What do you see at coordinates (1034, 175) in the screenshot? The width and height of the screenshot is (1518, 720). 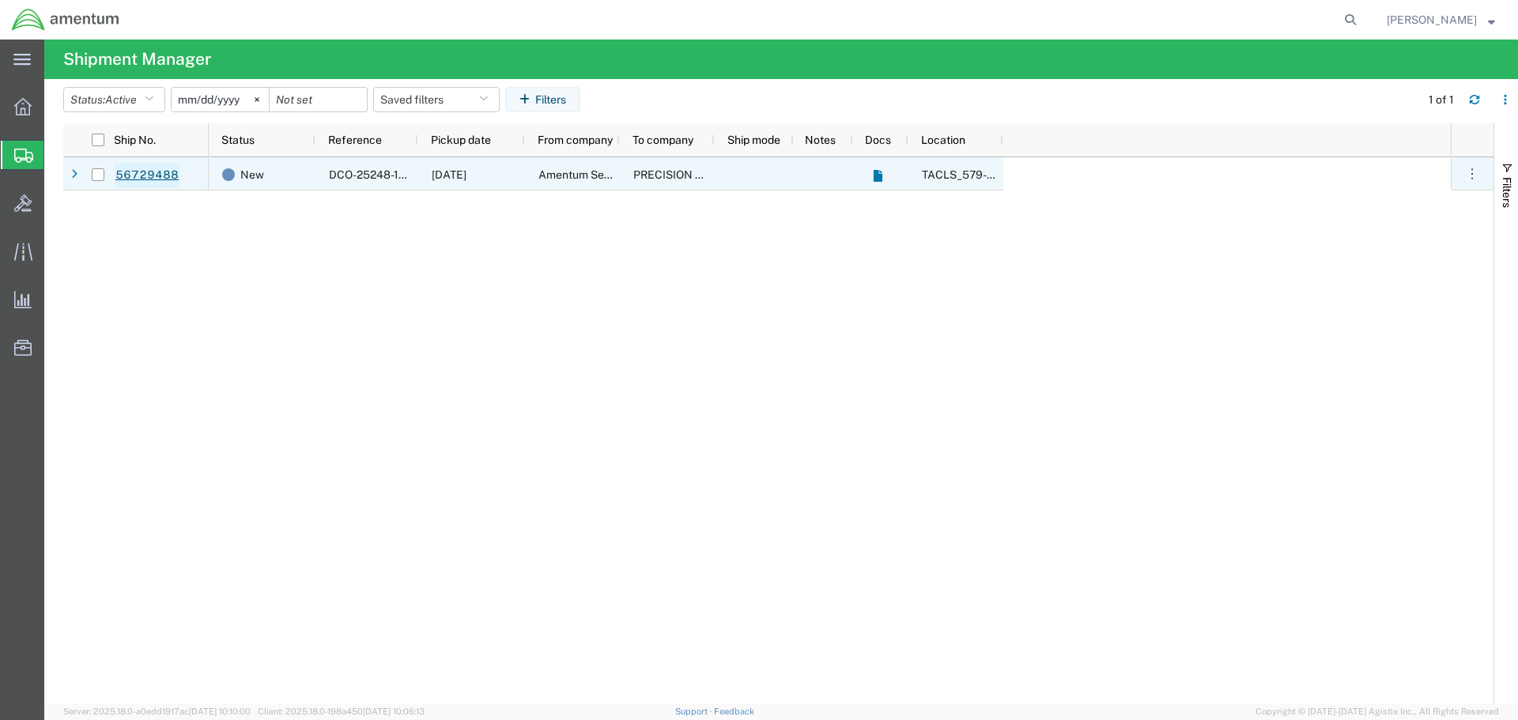 I see `span: TACLS_579-Quonset, RI` at bounding box center [1034, 175].